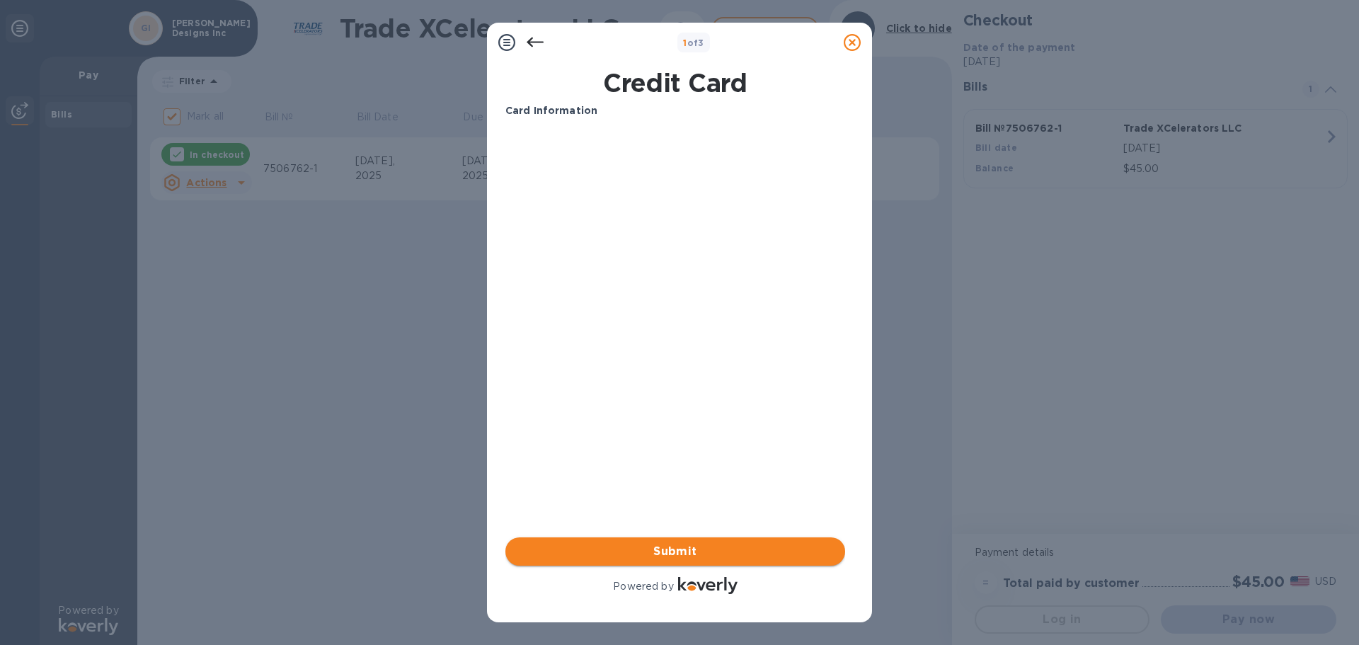 The width and height of the screenshot is (1359, 645). I want to click on button: Submit, so click(675, 551).